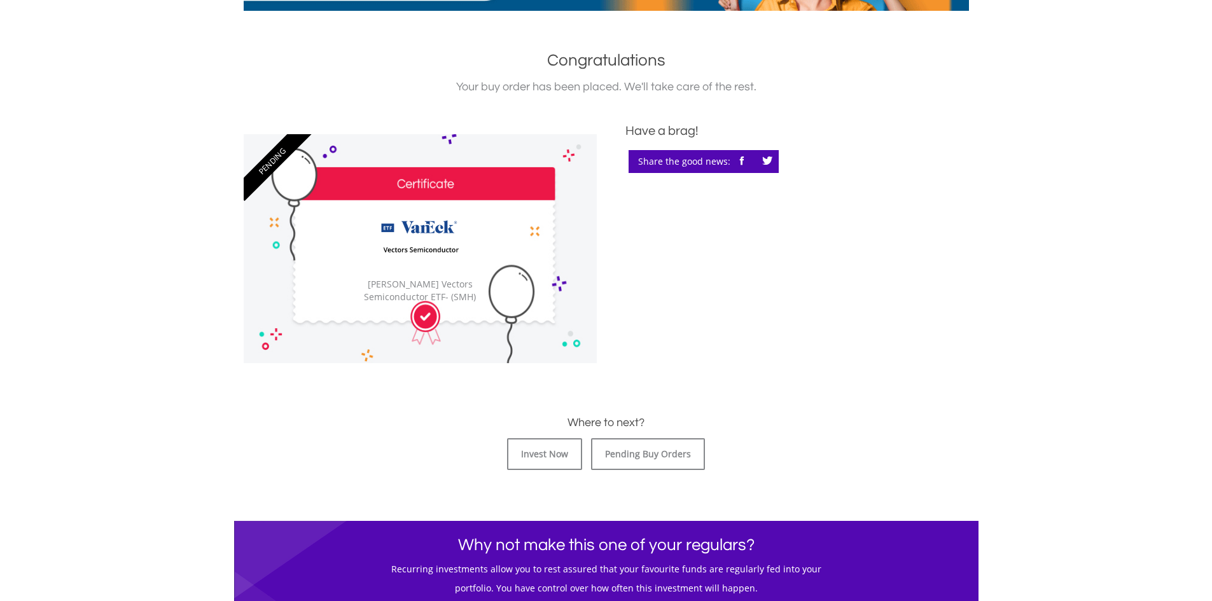 Image resolution: width=1212 pixels, height=601 pixels. What do you see at coordinates (606, 588) in the screenshot?
I see `h5: portfolio. You have control over how often this investment will happen.` at bounding box center [606, 588].